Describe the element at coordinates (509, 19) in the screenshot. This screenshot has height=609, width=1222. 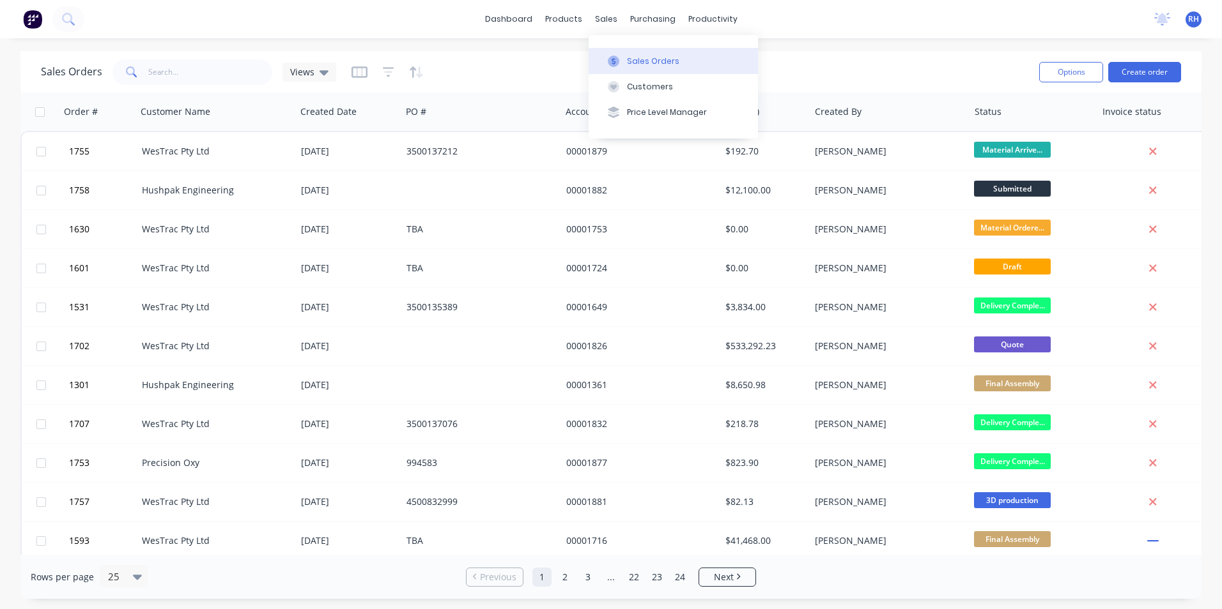
I see `a: dashboard` at that location.